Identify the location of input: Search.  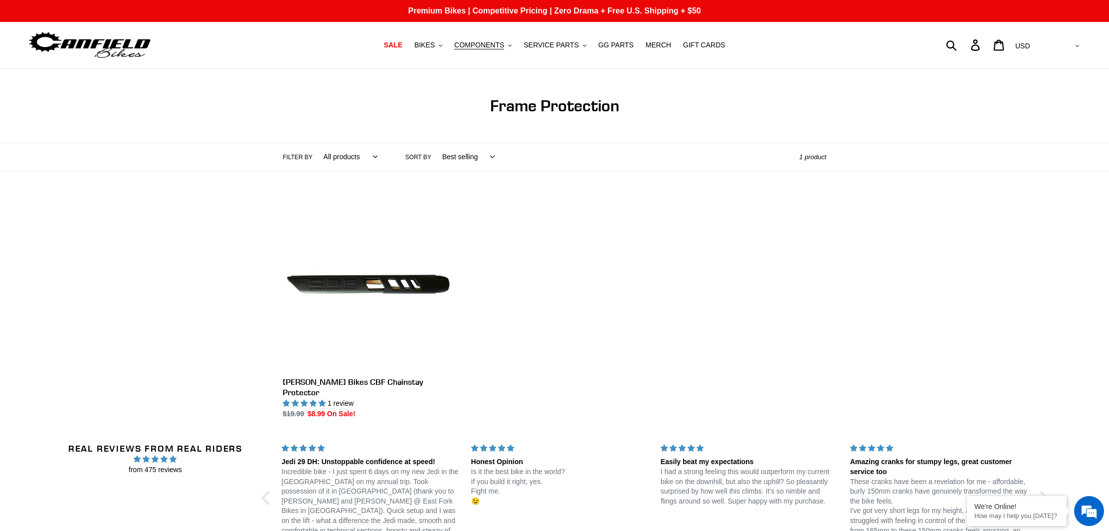
(964, 45).